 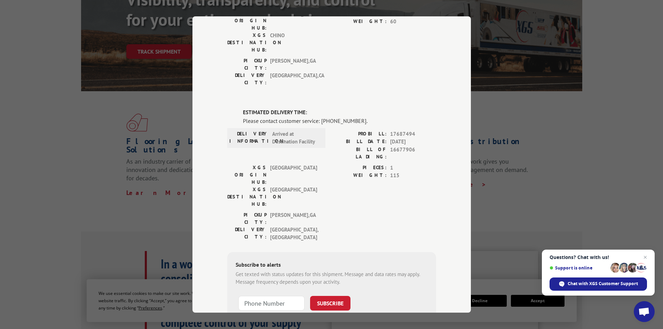 What do you see at coordinates (644, 311) in the screenshot?
I see `div: Open chat` at bounding box center [644, 311].